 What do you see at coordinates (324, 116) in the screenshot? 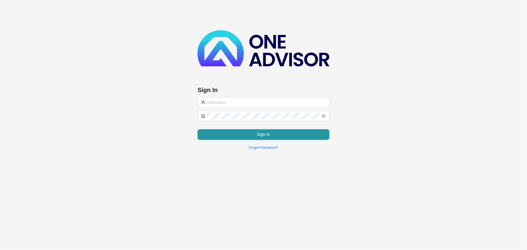
I see `span: eye-invisible` at bounding box center [324, 116].